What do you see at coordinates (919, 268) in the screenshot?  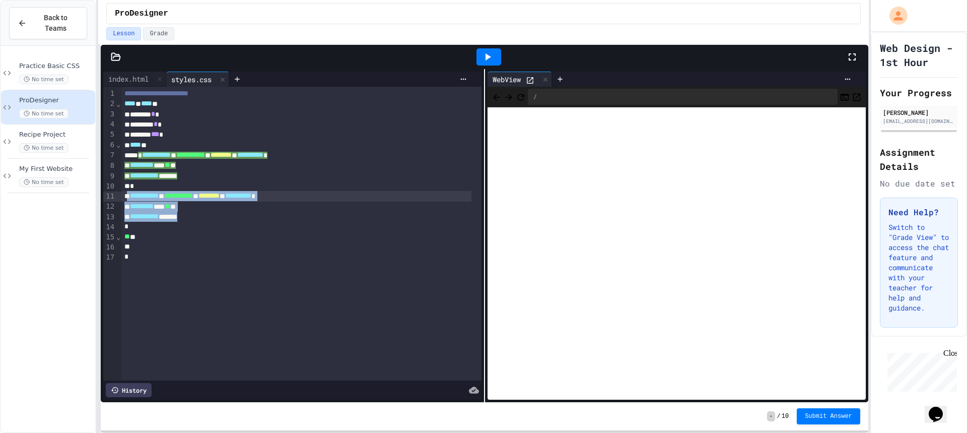 I see `p: Switch to "Grade View" to access the chat feature and communicate with your teacher for help and ...` at bounding box center [919, 268].